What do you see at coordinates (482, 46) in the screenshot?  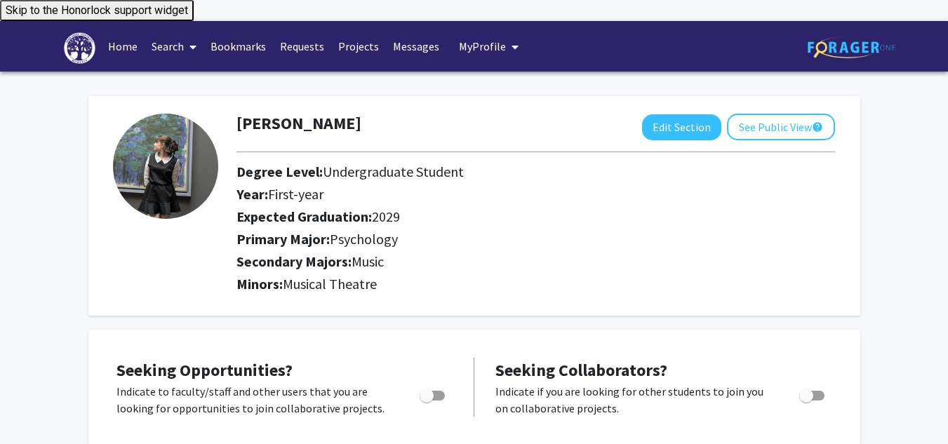 I see `span: My Profile` at bounding box center [482, 46].